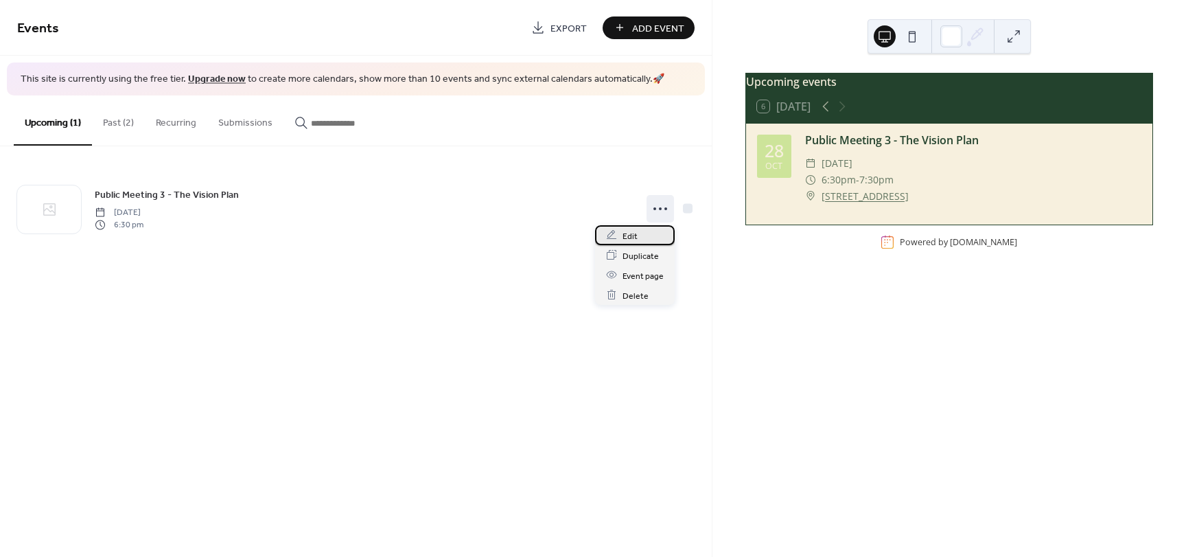 The image size is (1186, 557). Describe the element at coordinates (217, 79) in the screenshot. I see `a: Upgrade now` at that location.